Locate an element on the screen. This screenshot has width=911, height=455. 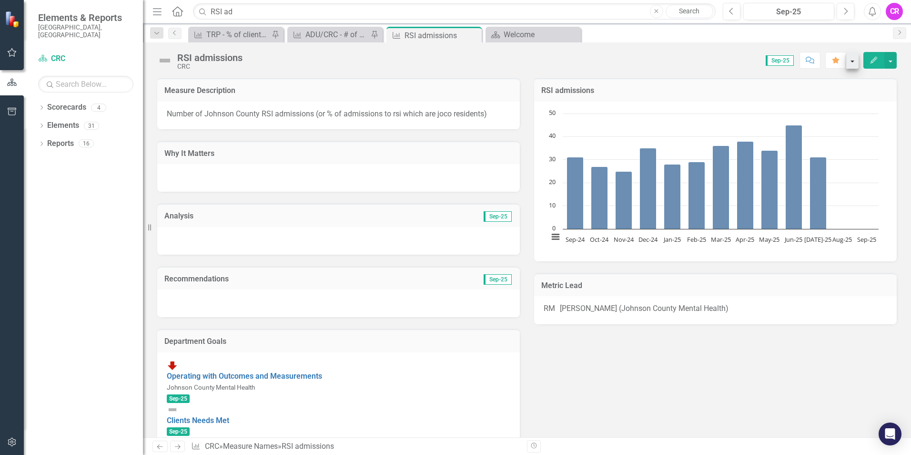
a: Operating with Outcomes and Measurements is located at coordinates (244, 375).